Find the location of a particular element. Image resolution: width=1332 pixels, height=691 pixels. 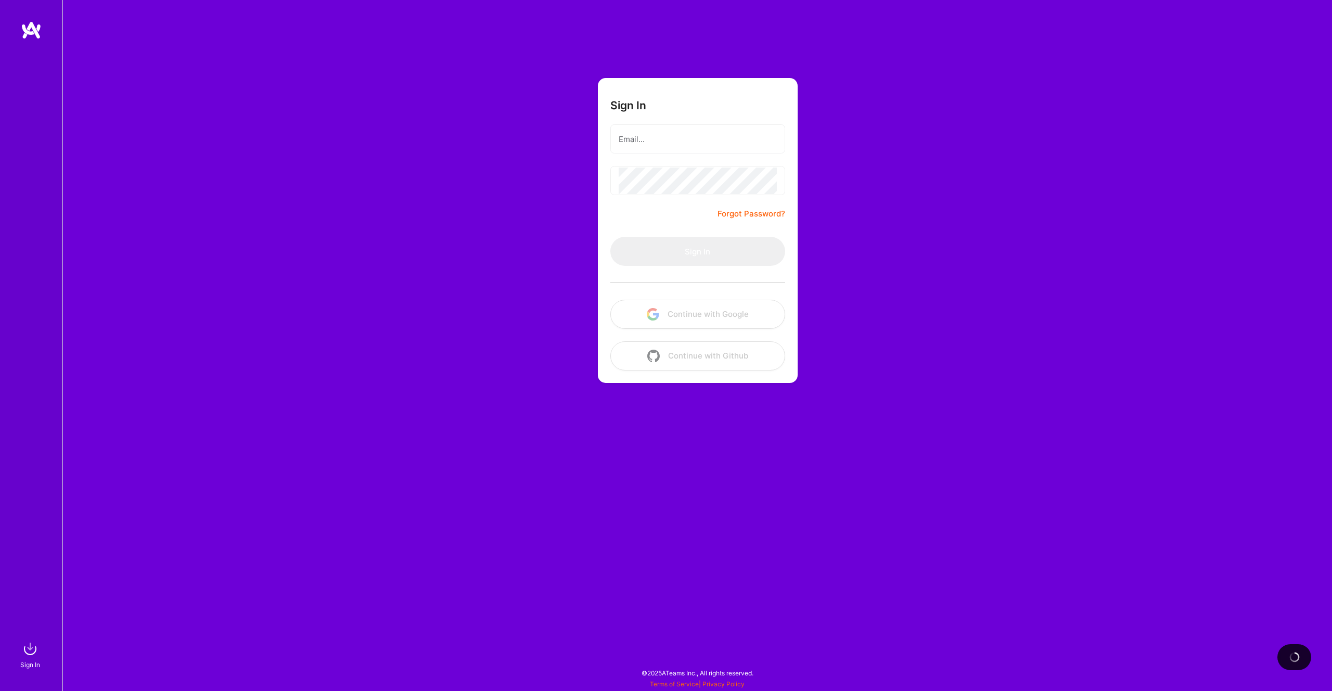

input: Email... is located at coordinates (698, 139).